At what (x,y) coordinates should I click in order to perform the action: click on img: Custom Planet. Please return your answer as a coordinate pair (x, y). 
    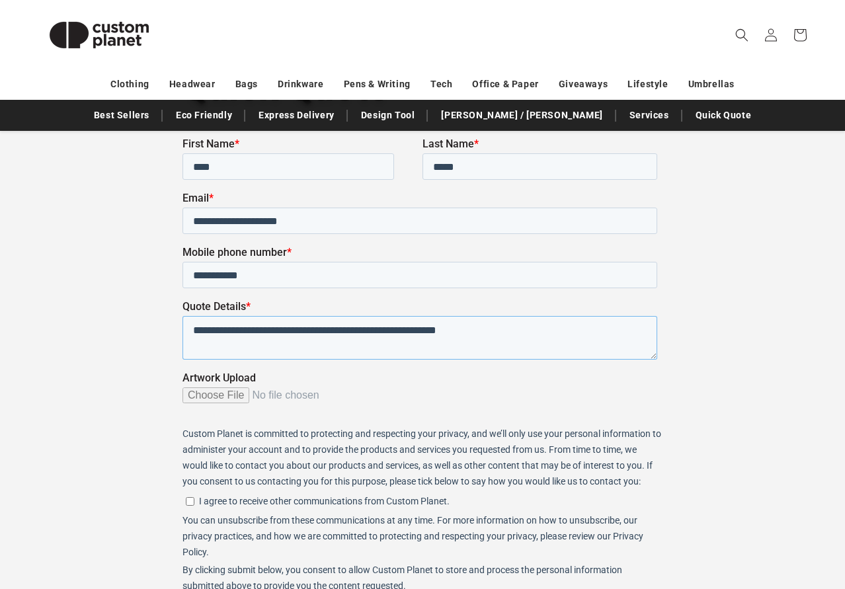
    Looking at the image, I should click on (99, 35).